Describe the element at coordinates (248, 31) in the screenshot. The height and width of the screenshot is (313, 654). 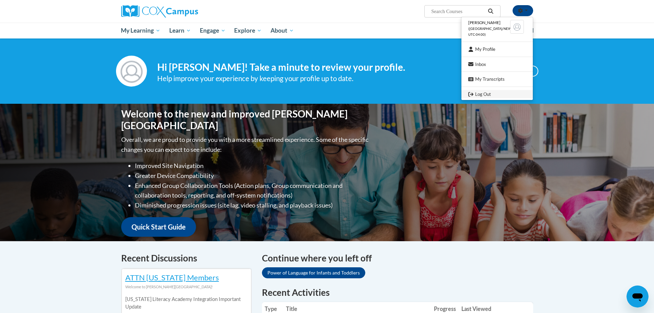
I see `span: Explore` at that location.